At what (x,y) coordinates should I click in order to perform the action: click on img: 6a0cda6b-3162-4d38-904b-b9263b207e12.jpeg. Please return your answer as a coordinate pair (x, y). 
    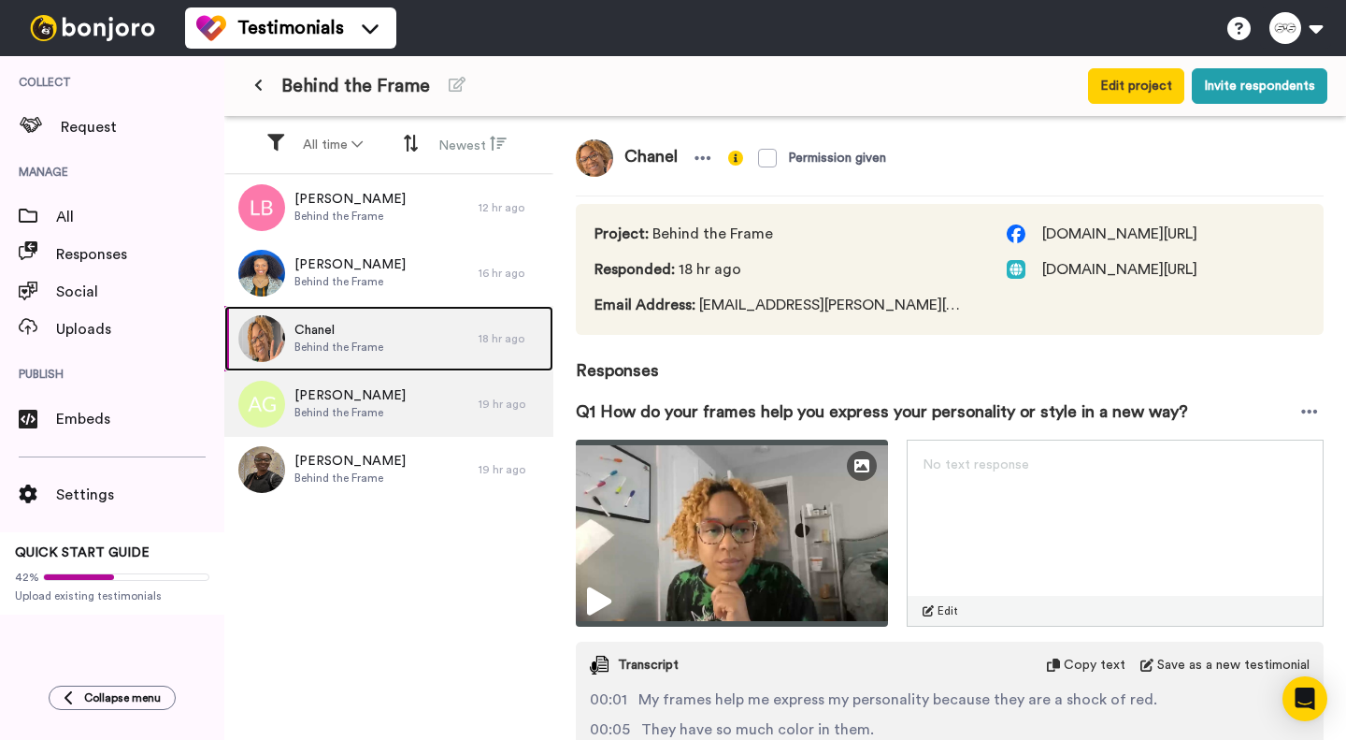
    Looking at the image, I should click on (262, 469).